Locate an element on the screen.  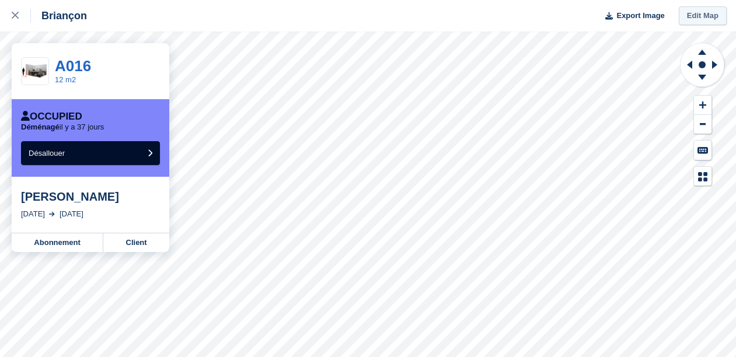
img: arrow-right-light-icn-cde0832a797a2874e46488d9cf13f60e5c3a73dbe684e267c42b8395dfbc2abf.svg is located at coordinates (52, 214).